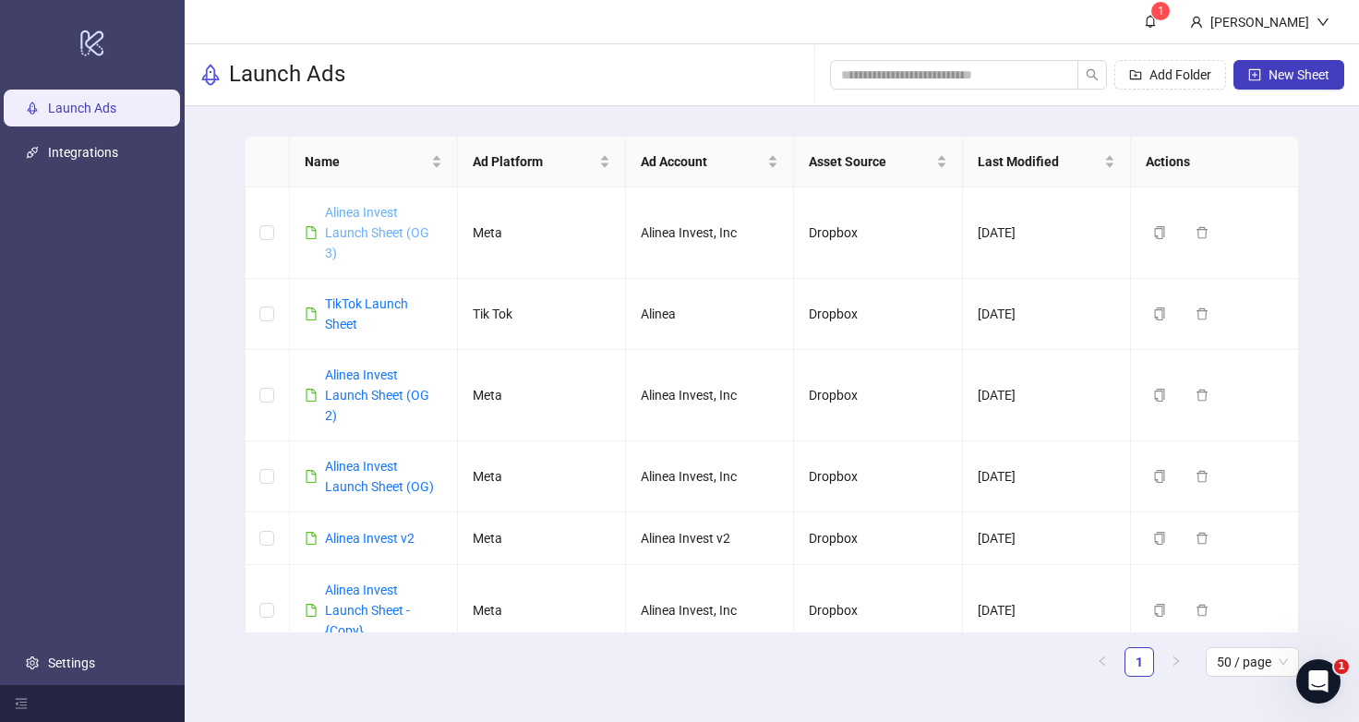 Image resolution: width=1359 pixels, height=722 pixels. What do you see at coordinates (1139, 662) in the screenshot?
I see `li: 1` at bounding box center [1139, 662].